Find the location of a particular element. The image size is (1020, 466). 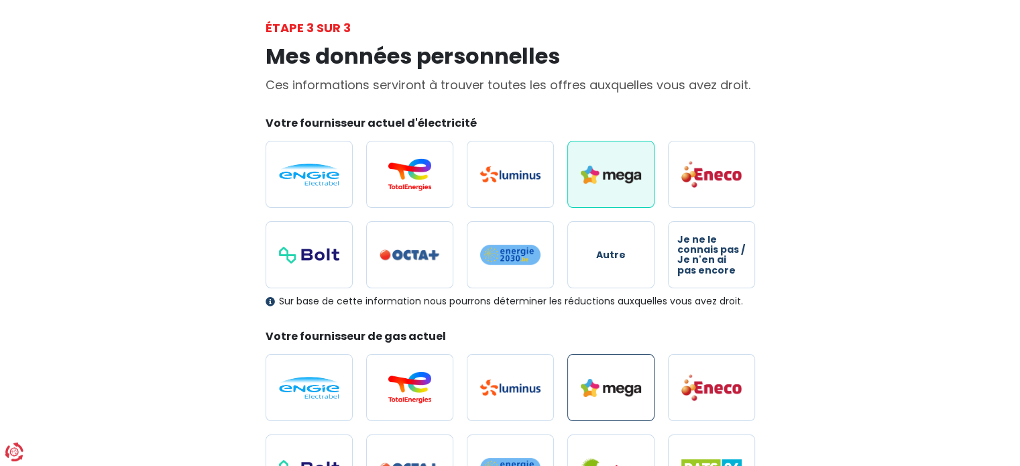

legend: Votre fournisseur de gas actuel is located at coordinates (510, 339).